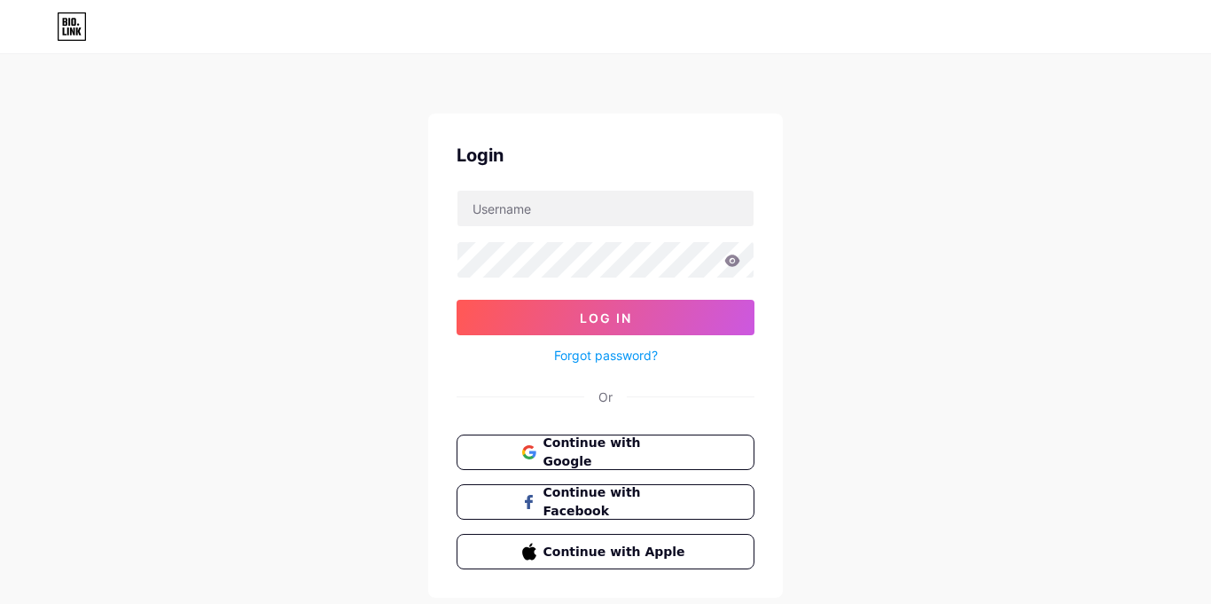  What do you see at coordinates (605, 317) in the screenshot?
I see `button: Log In` at bounding box center [605, 317].